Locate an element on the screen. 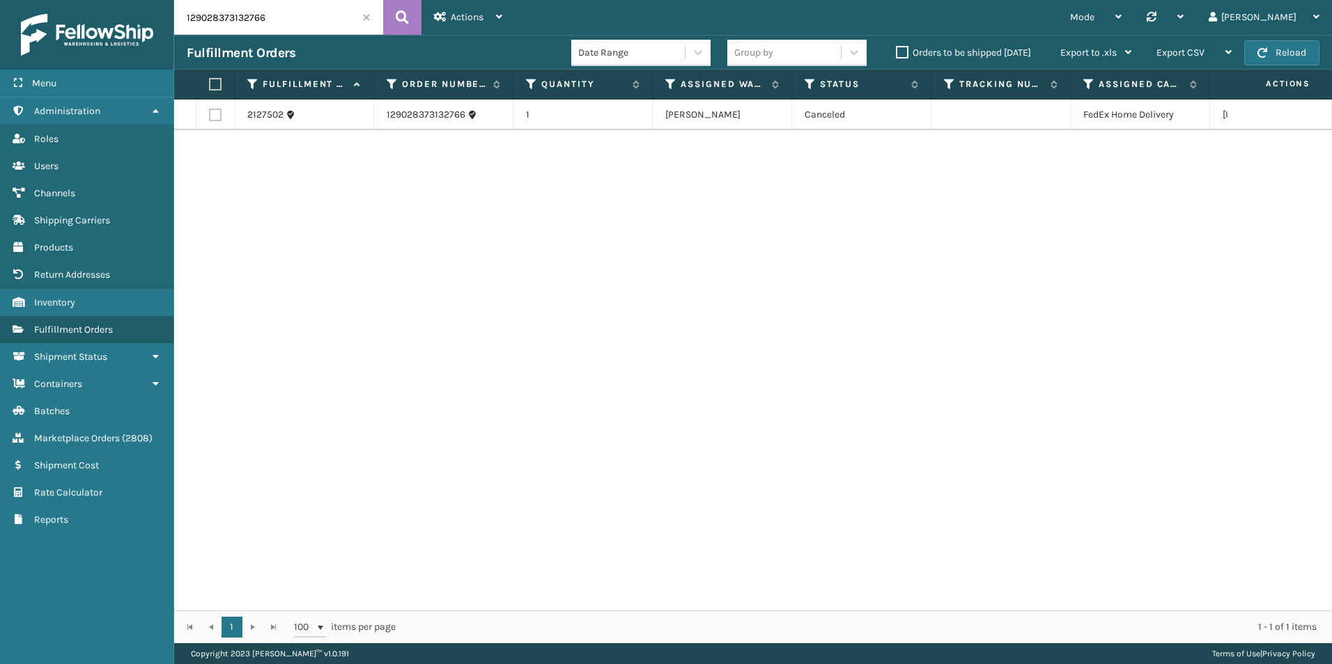 Image resolution: width=1332 pixels, height=664 pixels. h3: Fulfillment Orders is located at coordinates (241, 53).